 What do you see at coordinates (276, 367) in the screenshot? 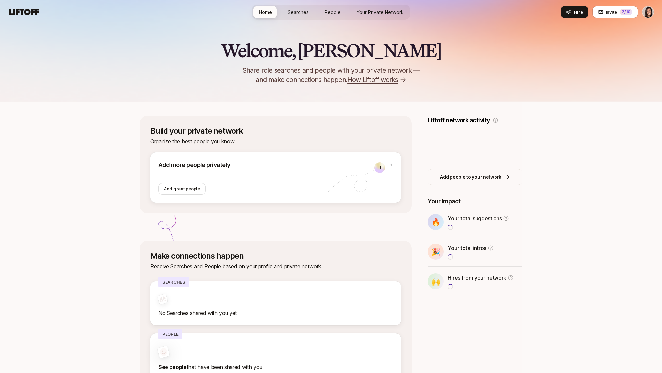
I see `p: that have been shared with you` at bounding box center [276, 367].